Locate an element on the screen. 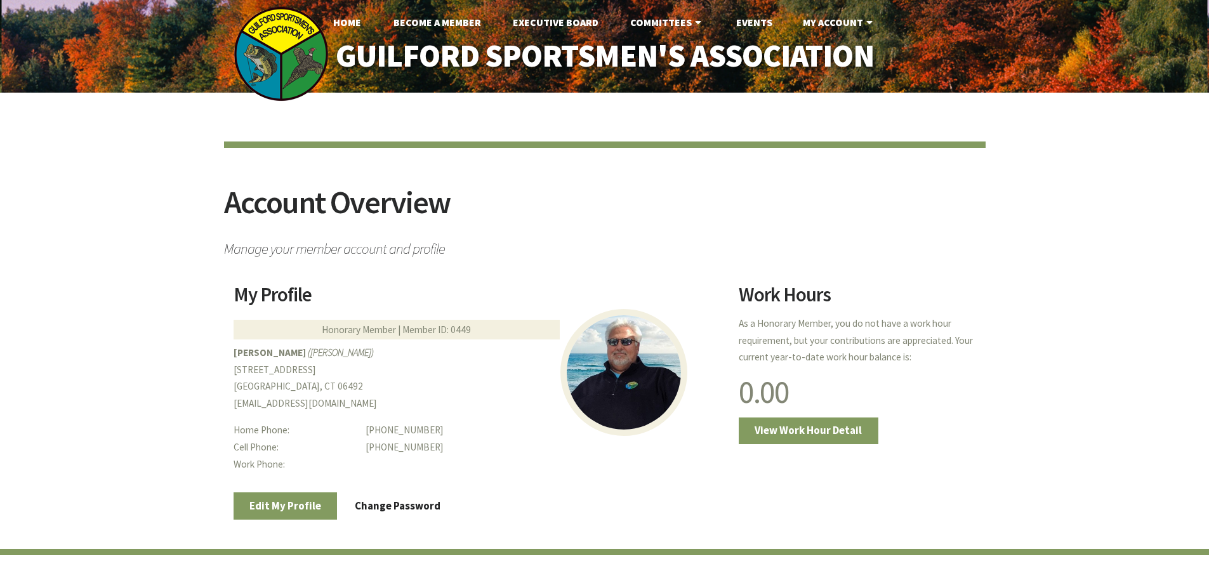  h2: Account Overview is located at coordinates (605, 210).